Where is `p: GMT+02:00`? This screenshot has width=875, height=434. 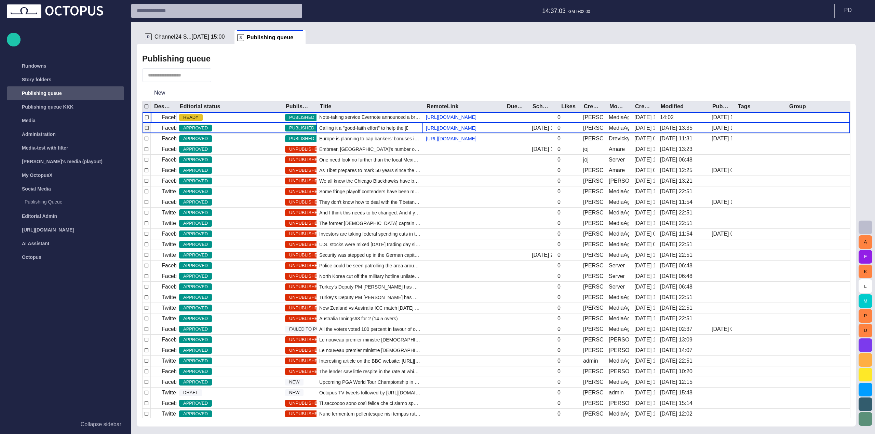
p: GMT+02:00 is located at coordinates (579, 12).